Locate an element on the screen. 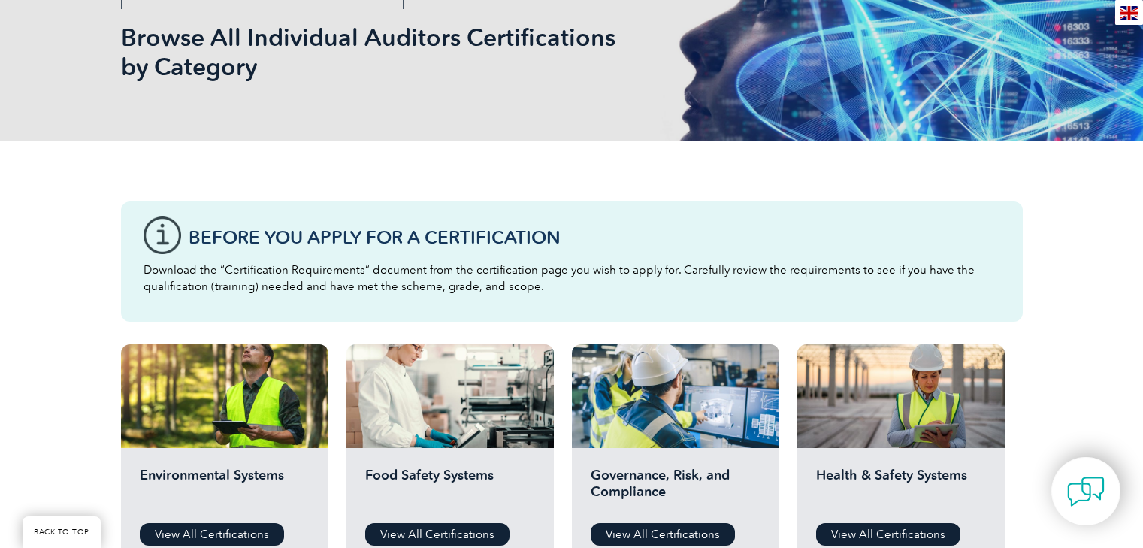 The width and height of the screenshot is (1143, 548). img: en is located at coordinates (1129, 13).